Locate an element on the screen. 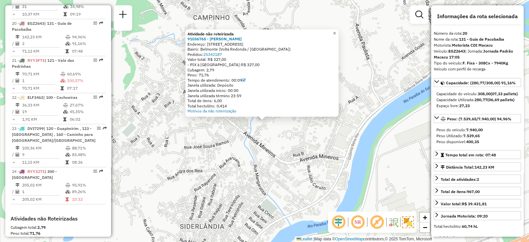 The image size is (529, 242). a: Capacidade: (280,77/308,00) 91,16% is located at coordinates (477, 82).